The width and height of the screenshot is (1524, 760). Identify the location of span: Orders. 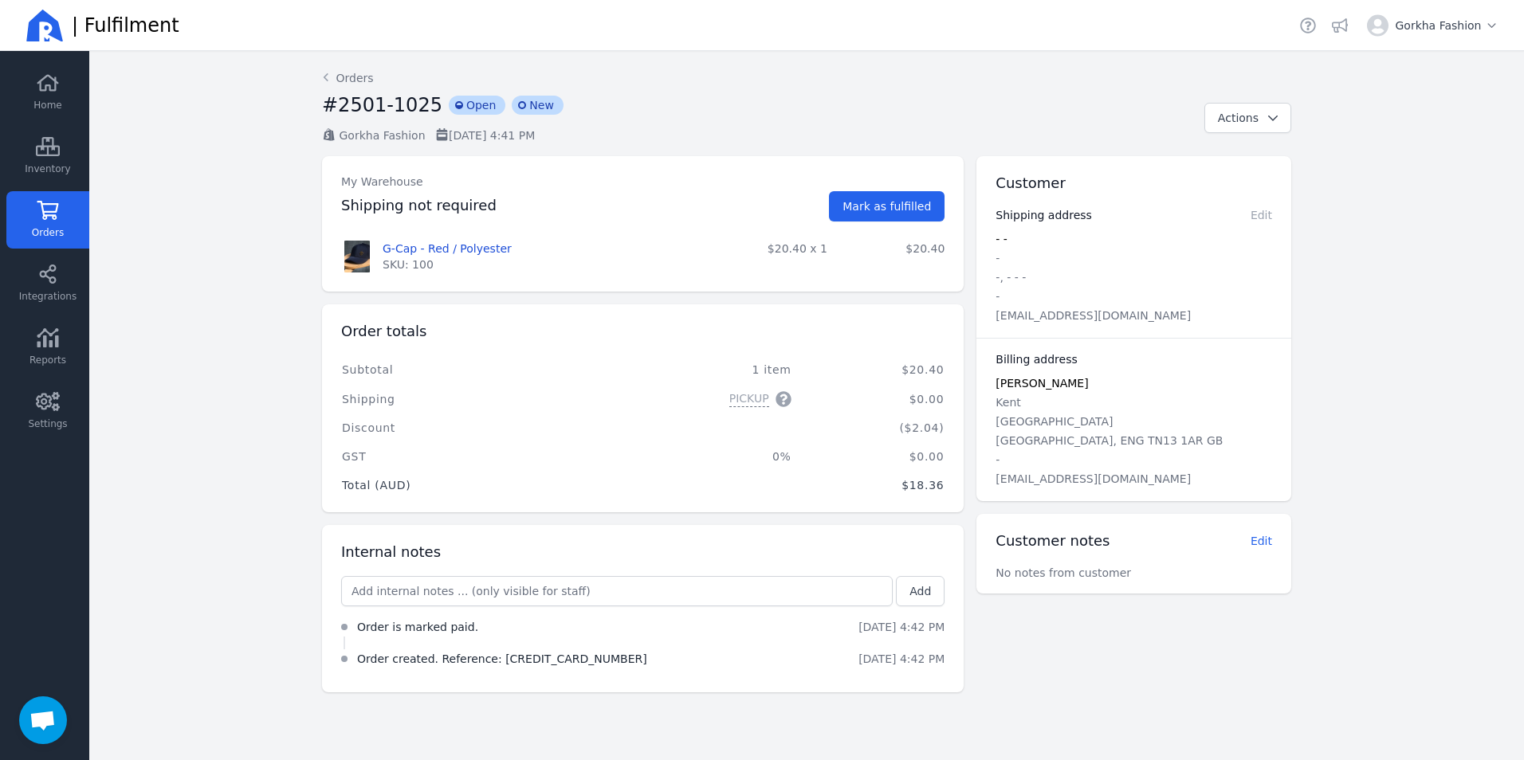
(48, 233).